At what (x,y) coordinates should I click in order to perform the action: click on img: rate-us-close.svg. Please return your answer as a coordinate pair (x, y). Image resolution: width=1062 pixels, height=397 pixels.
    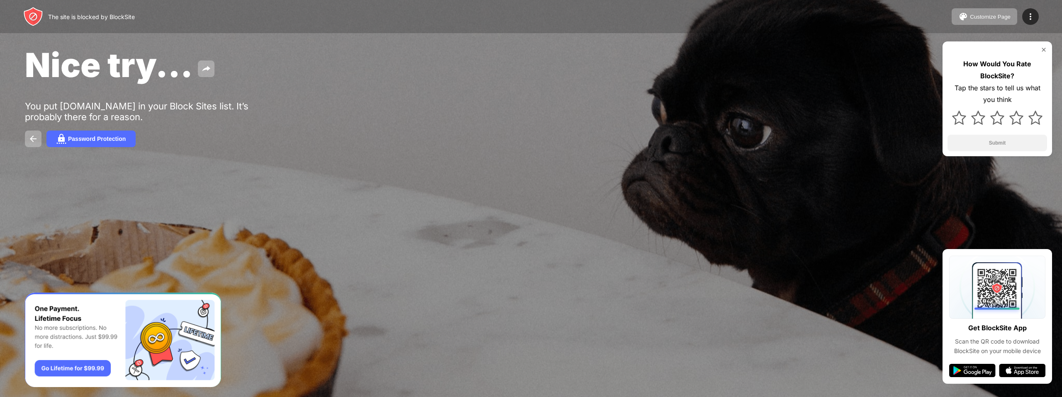
    Looking at the image, I should click on (1044, 50).